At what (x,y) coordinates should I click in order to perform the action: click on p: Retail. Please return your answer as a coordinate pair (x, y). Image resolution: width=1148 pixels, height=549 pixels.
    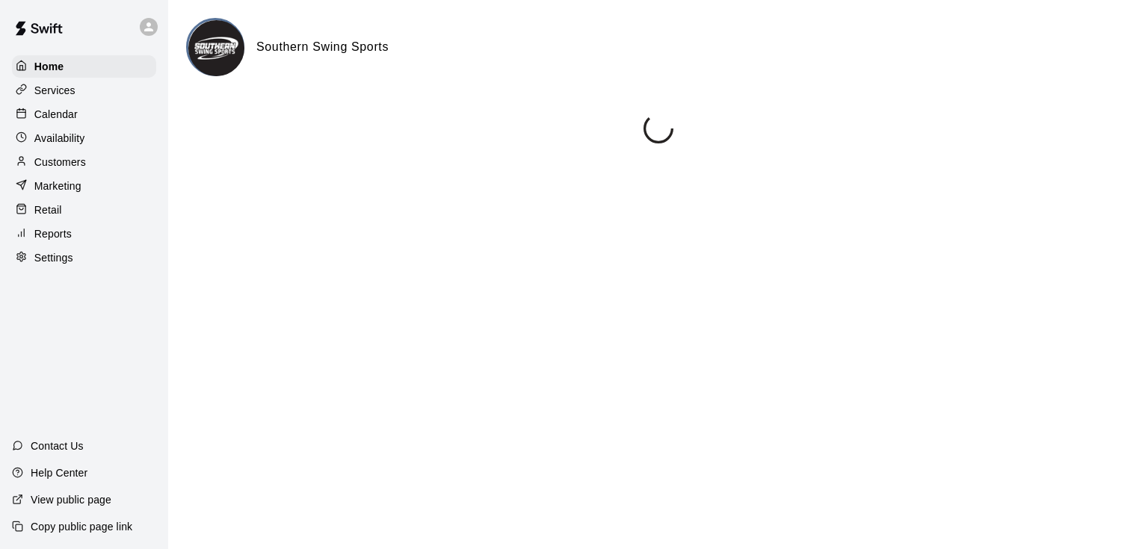
    Looking at the image, I should click on (48, 210).